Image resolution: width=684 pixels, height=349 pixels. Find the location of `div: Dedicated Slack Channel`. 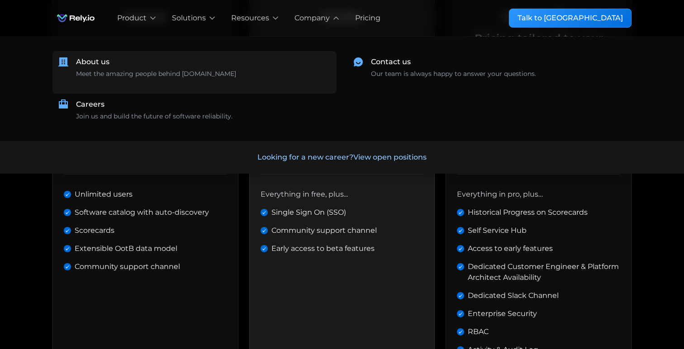

div: Dedicated Slack Channel is located at coordinates (513, 296).